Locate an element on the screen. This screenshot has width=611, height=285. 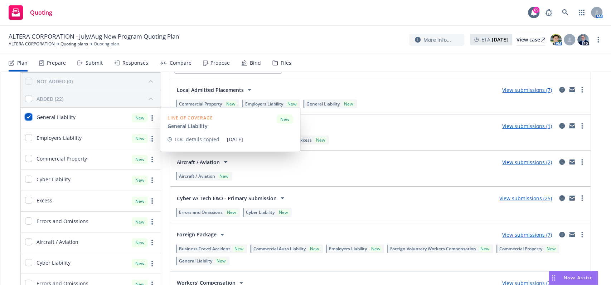
button: Nova Assist is located at coordinates (574, 278).